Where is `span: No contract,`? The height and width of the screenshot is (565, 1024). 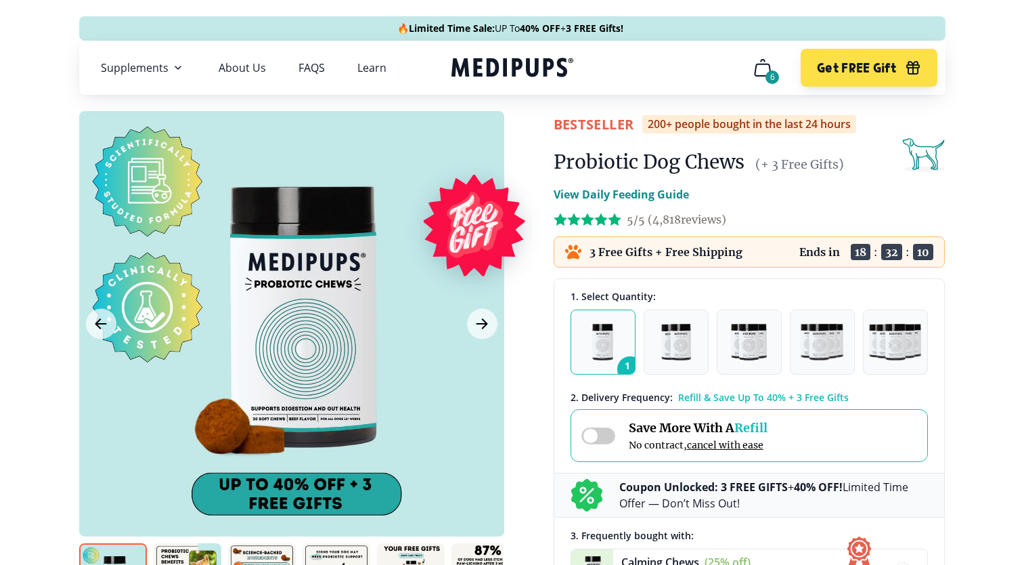
span: No contract, is located at coordinates (698, 445).